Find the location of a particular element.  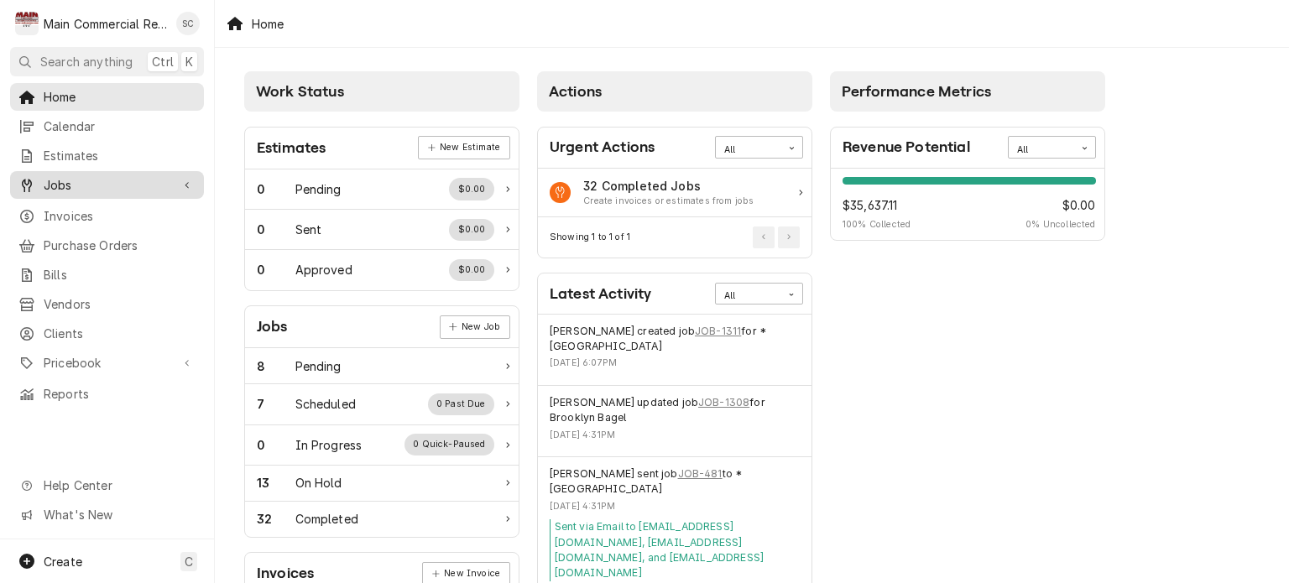

span: $35,637.11 is located at coordinates (876, 205).